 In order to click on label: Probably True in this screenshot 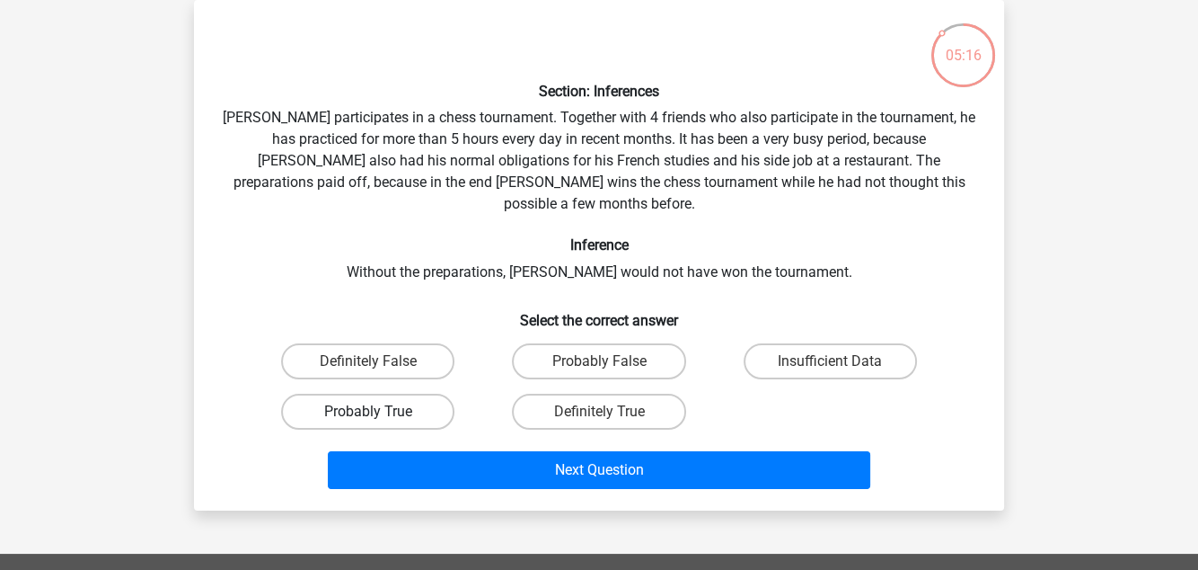, I will do `click(367, 411)`.